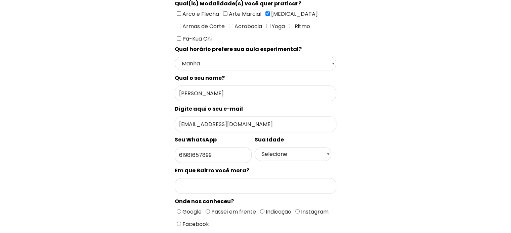 Image resolution: width=511 pixels, height=233 pixels. I want to click on span: Arte Marcial, so click(244, 14).